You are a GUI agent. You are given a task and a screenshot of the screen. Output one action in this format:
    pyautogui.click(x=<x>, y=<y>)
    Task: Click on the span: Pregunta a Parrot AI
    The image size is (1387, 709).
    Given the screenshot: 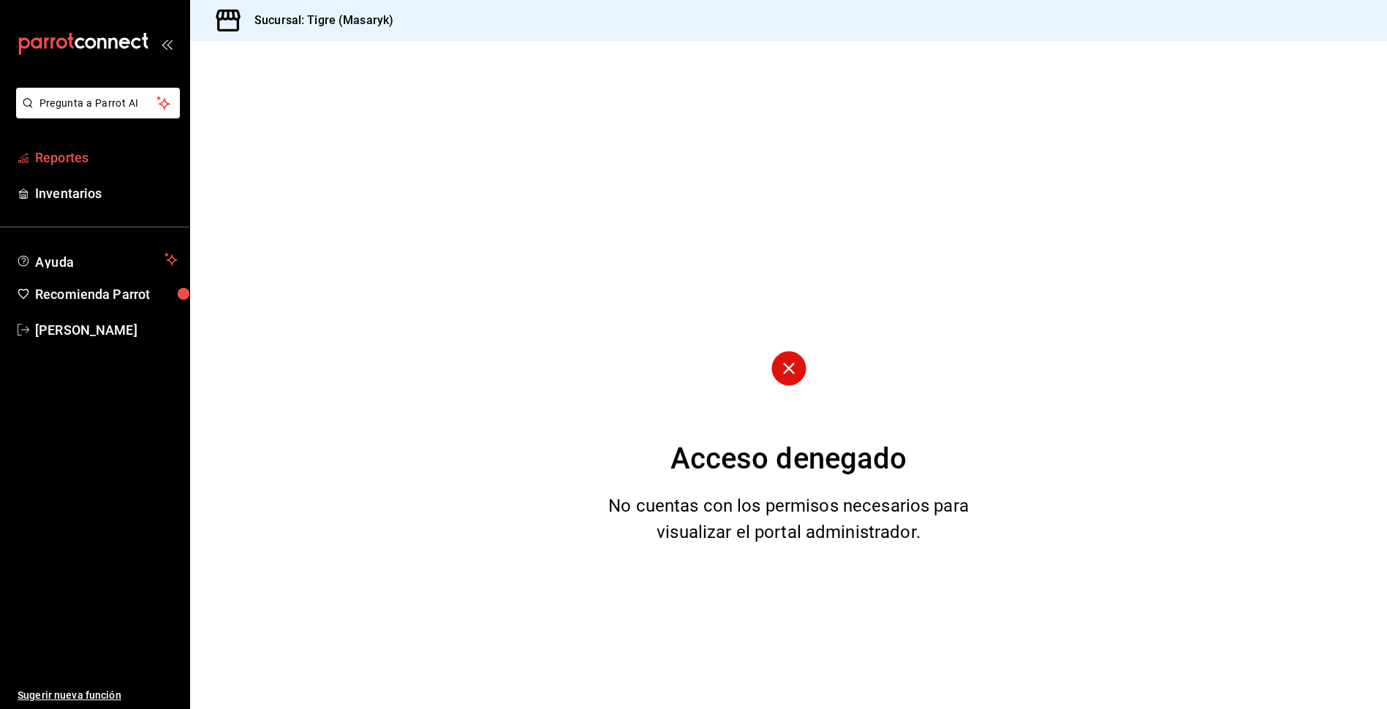 What is the action you would take?
    pyautogui.click(x=98, y=103)
    